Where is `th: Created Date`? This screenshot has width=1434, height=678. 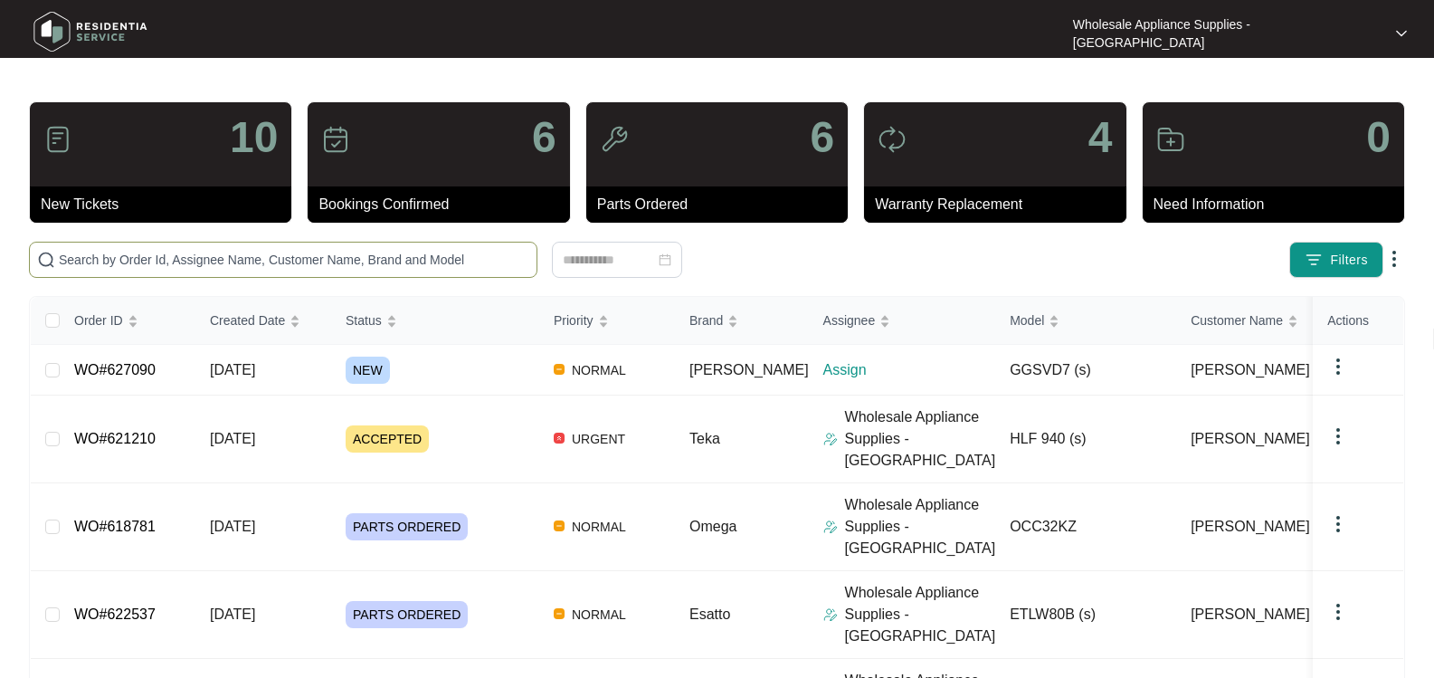
th: Created Date is located at coordinates (263, 320).